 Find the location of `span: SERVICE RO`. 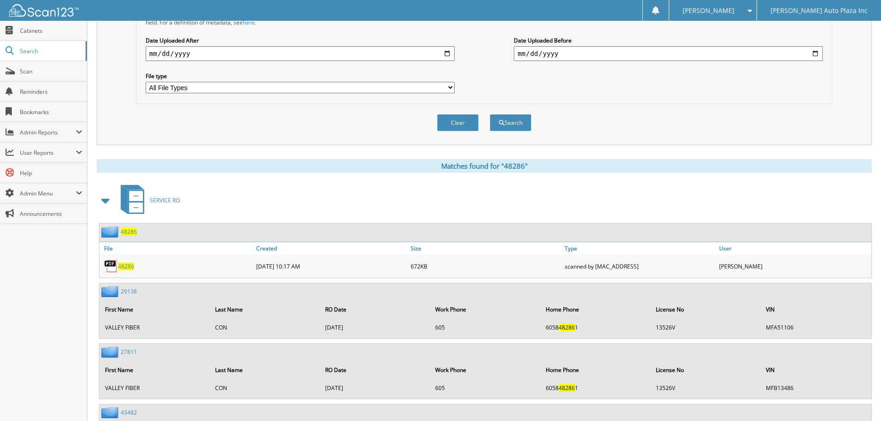

span: SERVICE RO is located at coordinates (165, 200).